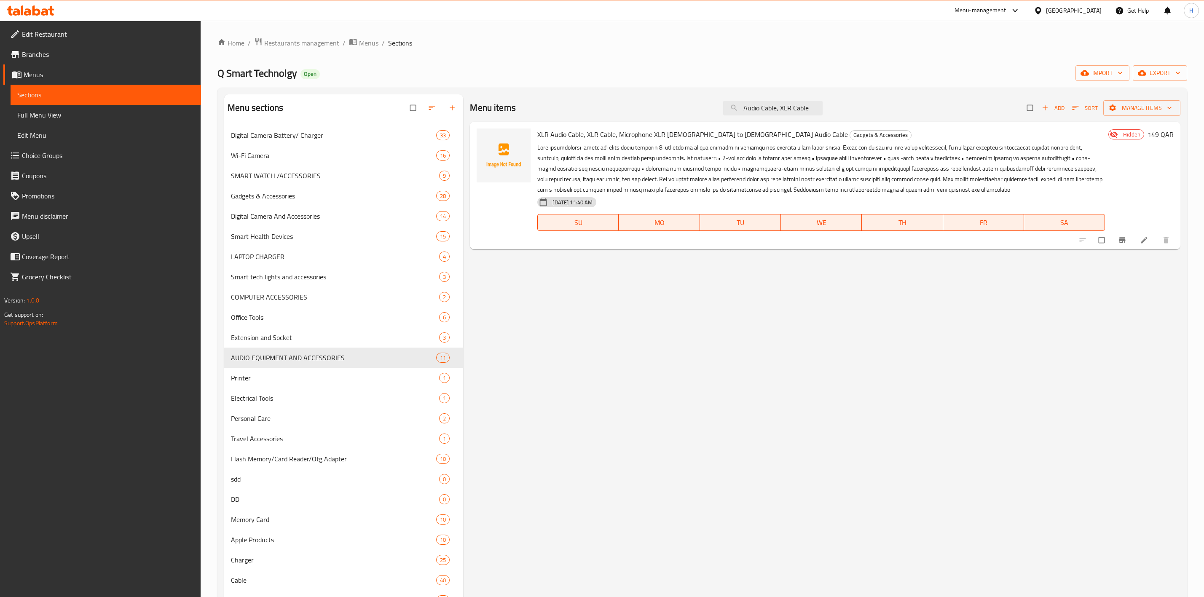  I want to click on span: Flash Memory/Card Reader/Otg Adapter, so click(333, 459).